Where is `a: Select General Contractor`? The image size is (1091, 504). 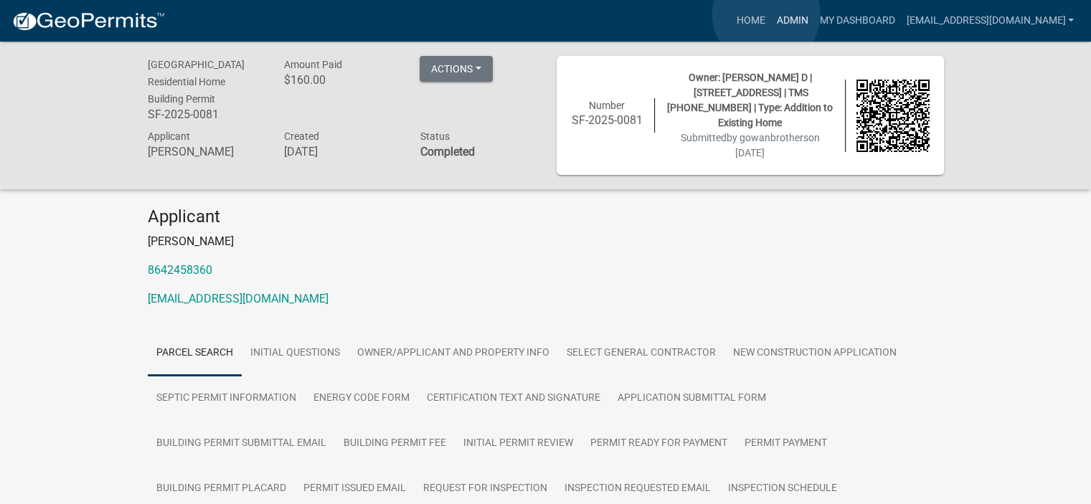 a: Select General Contractor is located at coordinates (641, 354).